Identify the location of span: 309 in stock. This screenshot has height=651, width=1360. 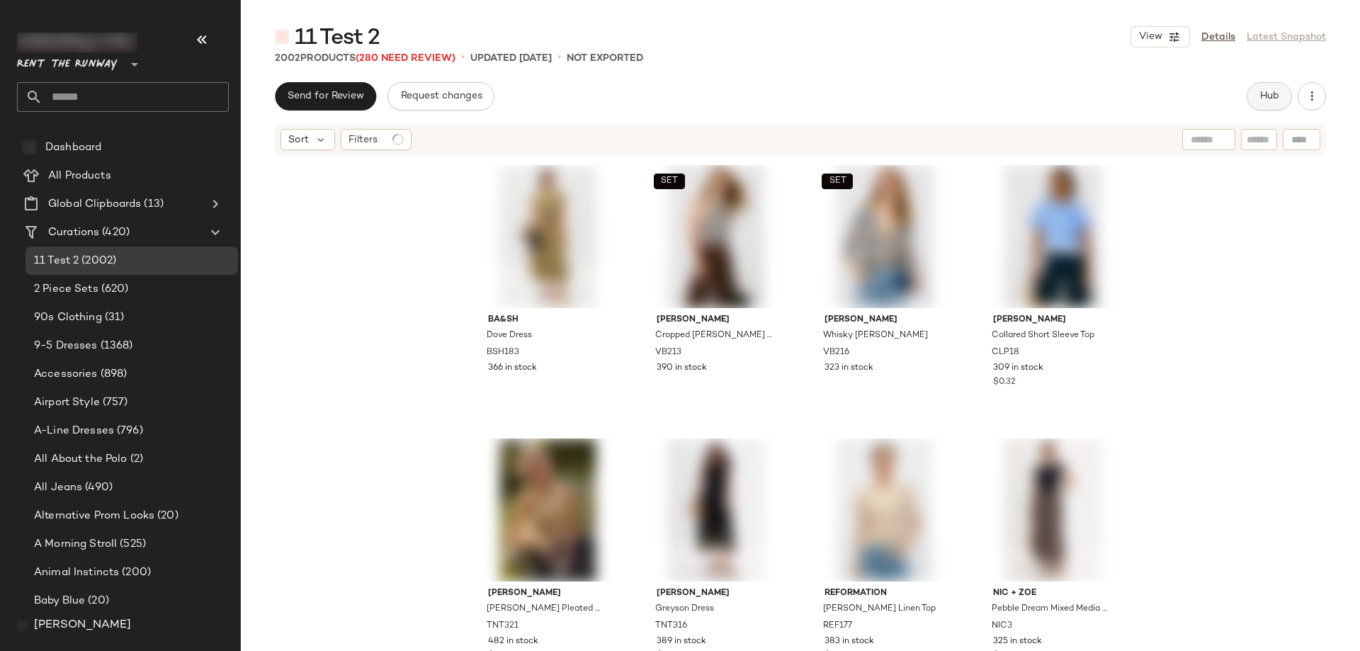
(1018, 368).